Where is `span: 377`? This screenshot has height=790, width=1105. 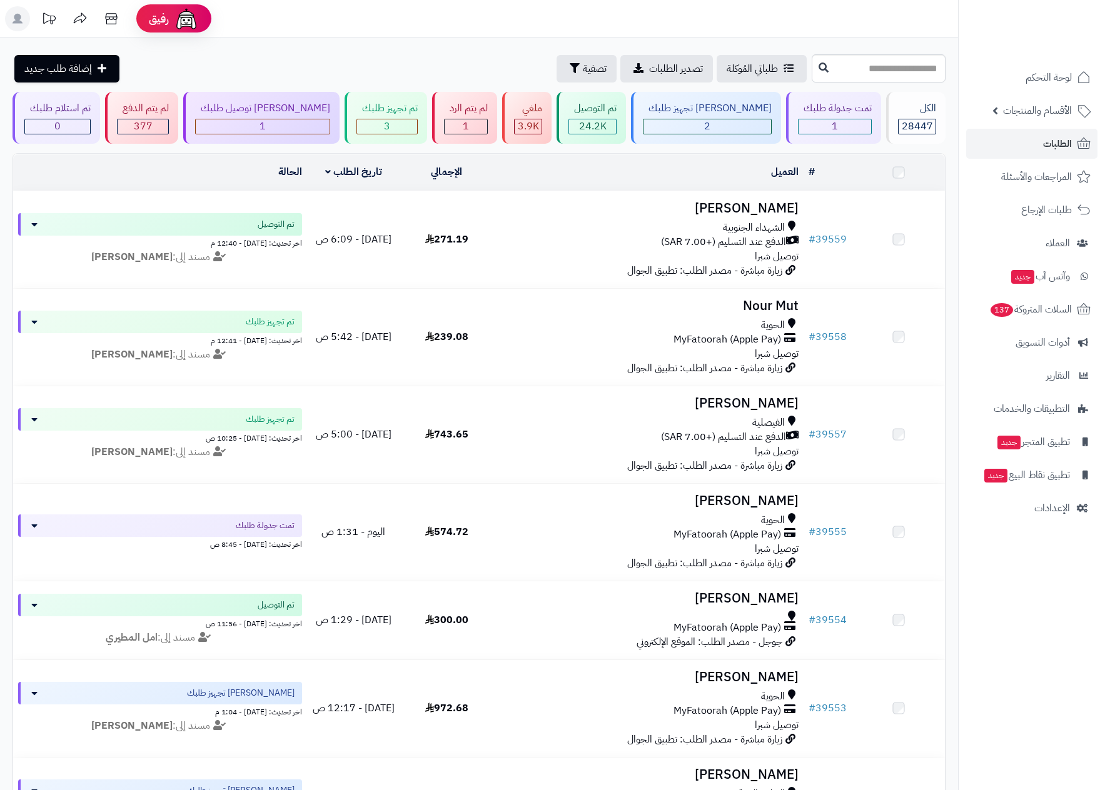
span: 377 is located at coordinates (143, 126).